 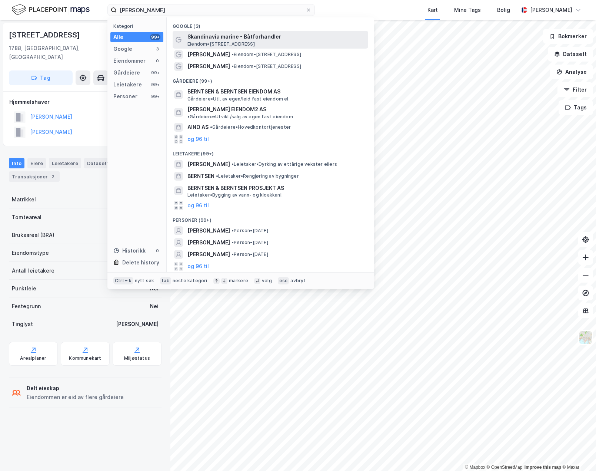 What do you see at coordinates (51, 10) in the screenshot?
I see `img: logo.f888ab2527a4732fd821a326f86c7f29.svg` at bounding box center [51, 10].